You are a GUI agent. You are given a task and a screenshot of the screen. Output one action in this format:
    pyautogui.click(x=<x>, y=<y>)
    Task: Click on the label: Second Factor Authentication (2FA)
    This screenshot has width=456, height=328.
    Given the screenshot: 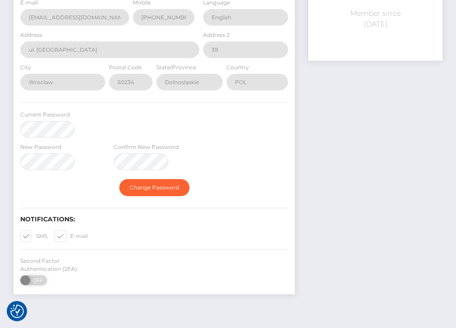 What is the action you would take?
    pyautogui.click(x=60, y=265)
    